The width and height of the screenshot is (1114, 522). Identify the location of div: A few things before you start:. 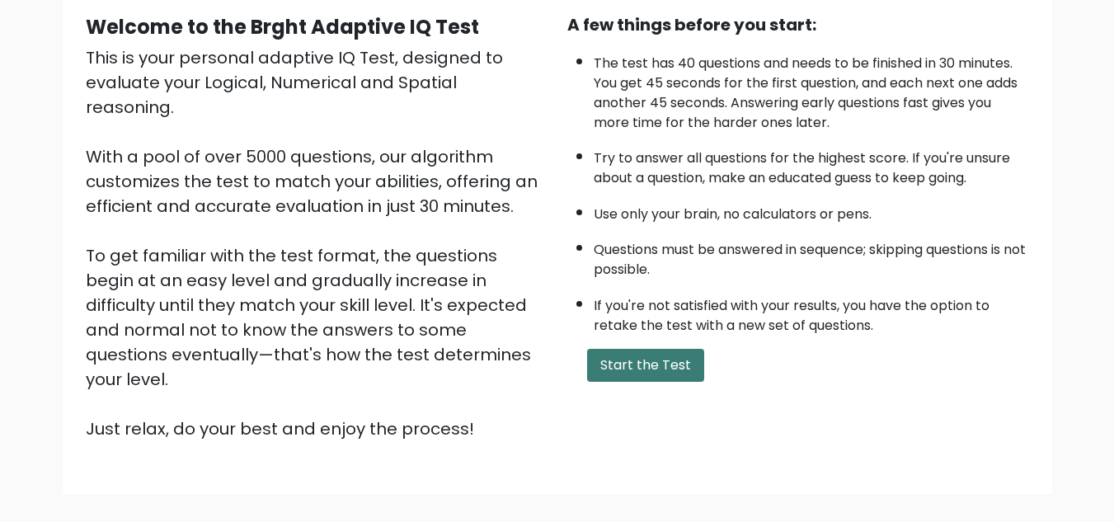
(798, 25).